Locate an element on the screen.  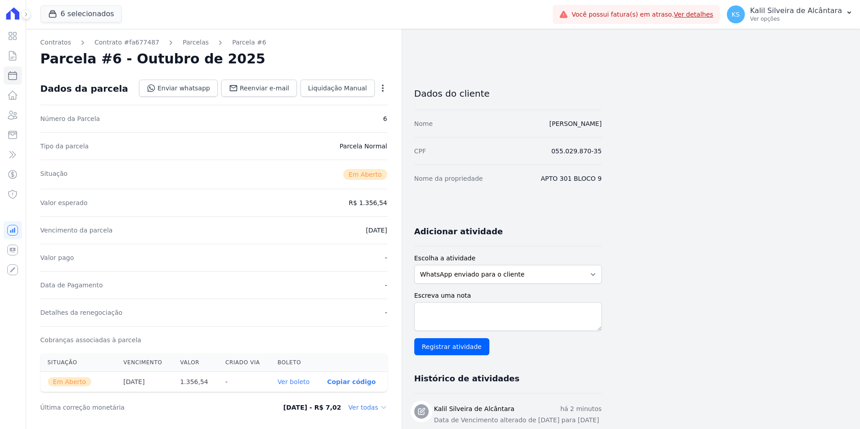
dd: 055.029.870-35 is located at coordinates (577, 151).